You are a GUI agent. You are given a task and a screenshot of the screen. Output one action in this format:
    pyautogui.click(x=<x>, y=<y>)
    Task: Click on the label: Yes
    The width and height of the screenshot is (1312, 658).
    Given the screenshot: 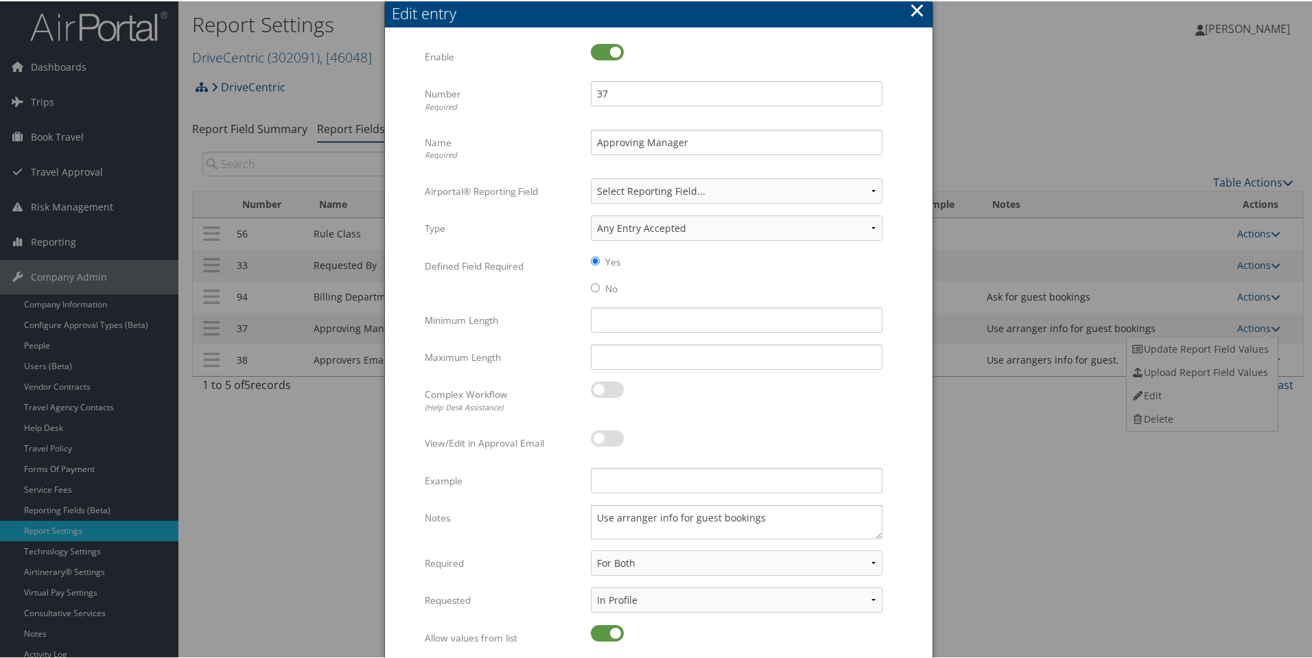 What is the action you would take?
    pyautogui.click(x=613, y=261)
    